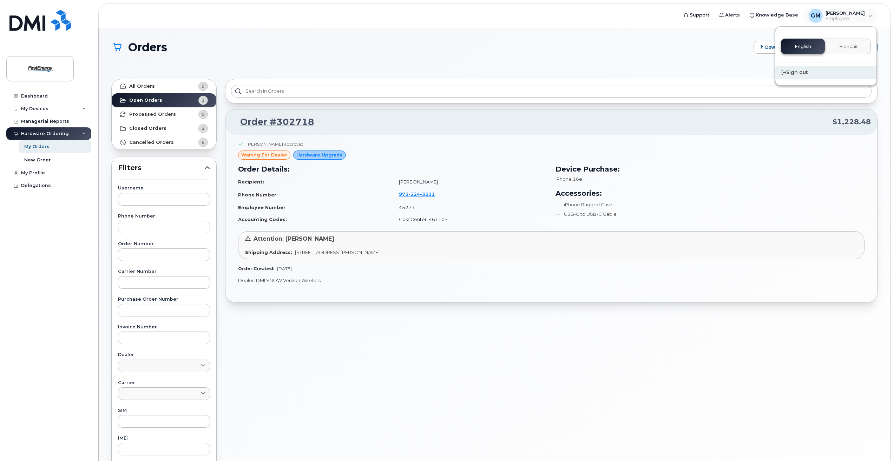  What do you see at coordinates (551, 91) in the screenshot?
I see `input: Search in orders` at bounding box center [551, 91].